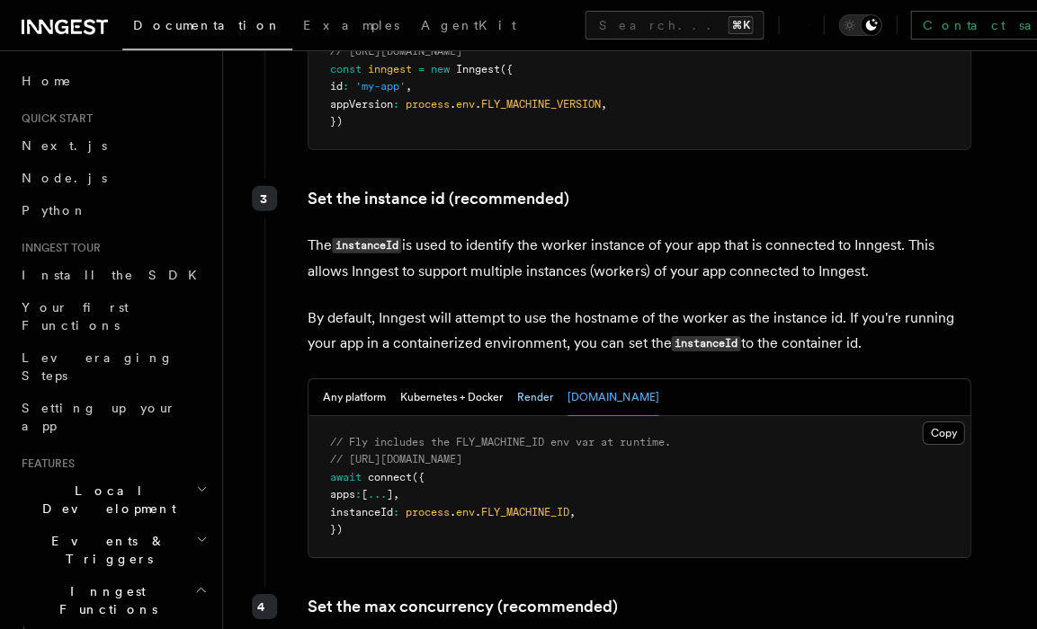 The height and width of the screenshot is (629, 1037). Describe the element at coordinates (361, 512) in the screenshot. I see `span: instanceId` at that location.